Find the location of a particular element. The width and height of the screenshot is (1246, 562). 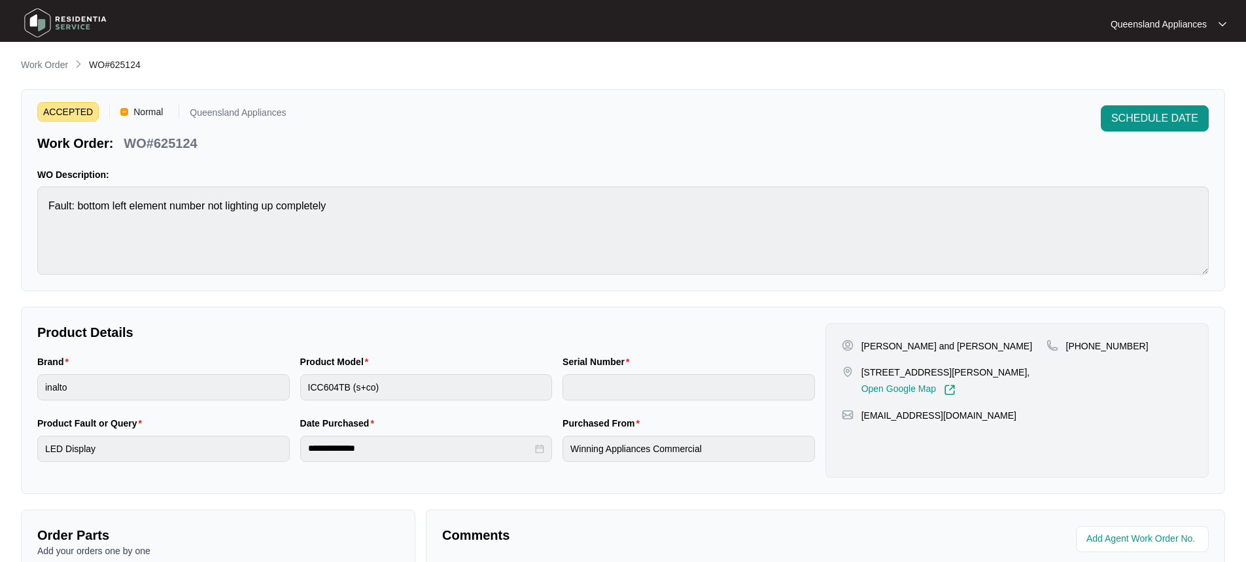

img: Vercel Logo is located at coordinates (124, 112).